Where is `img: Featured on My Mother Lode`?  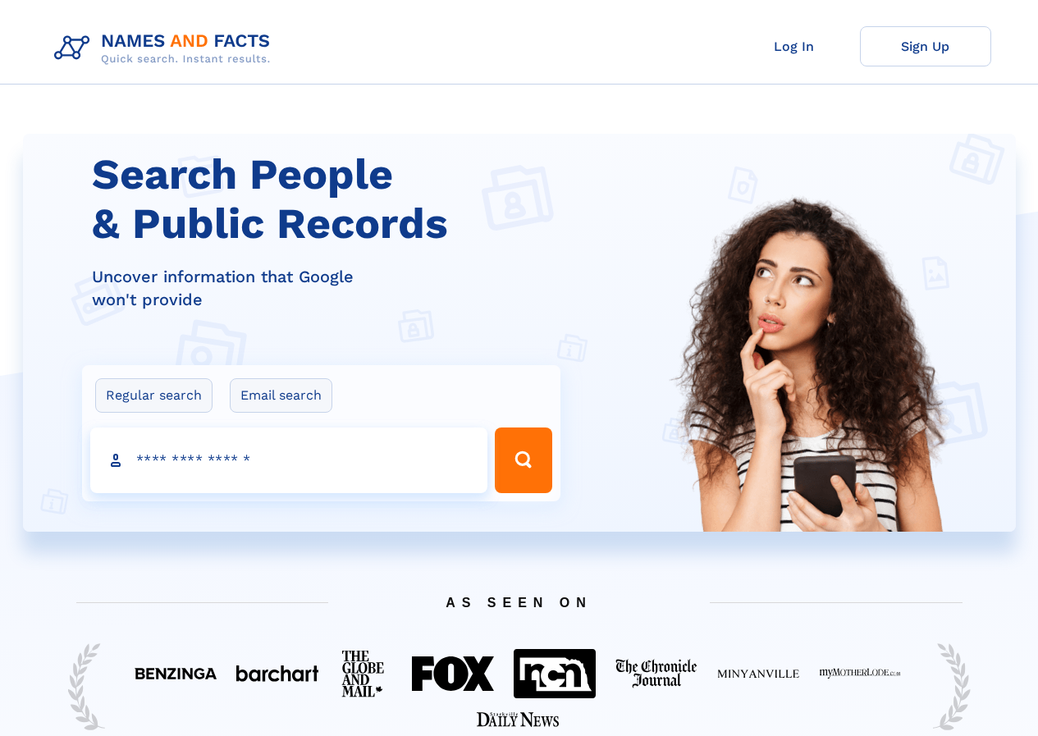
img: Featured on My Mother Lode is located at coordinates (860, 674).